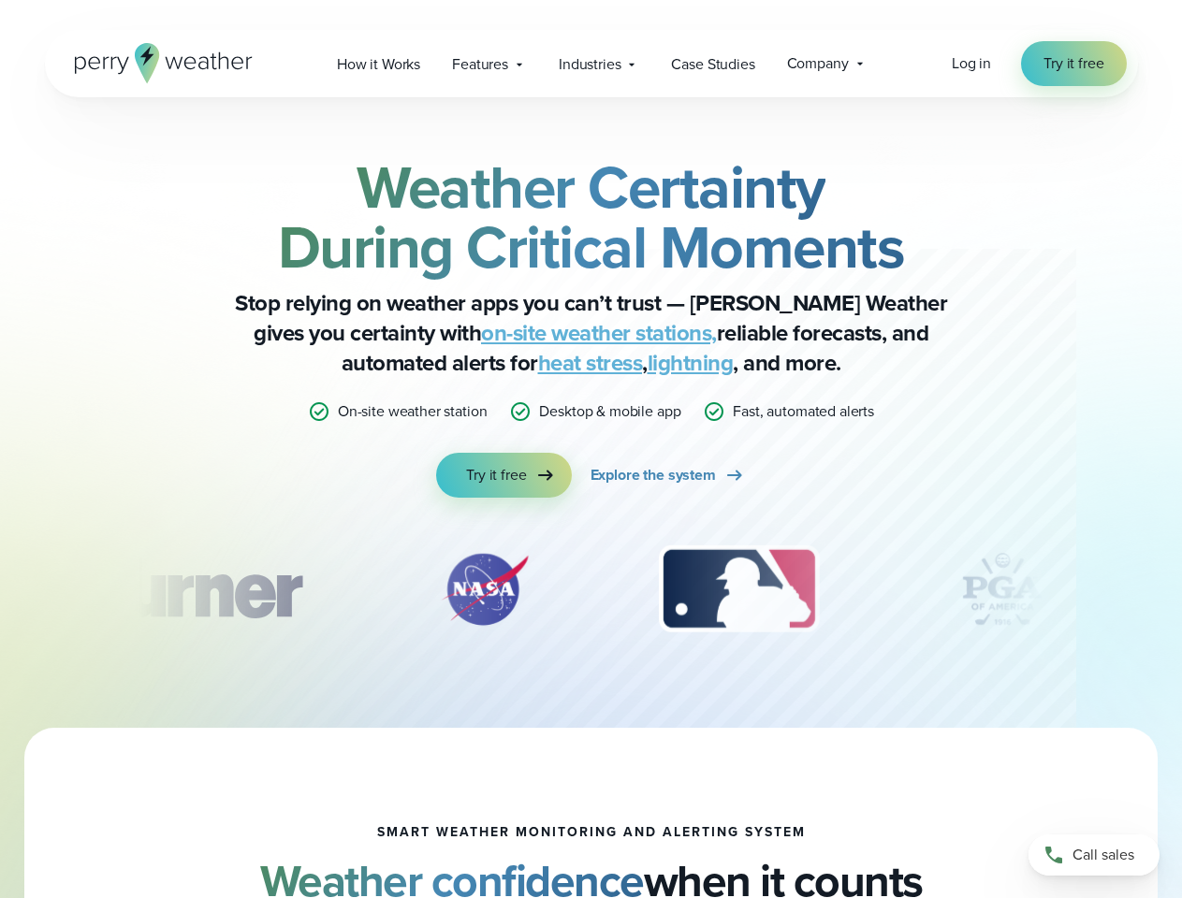 The width and height of the screenshot is (1182, 898). Describe the element at coordinates (690, 363) in the screenshot. I see `a: lightning` at that location.